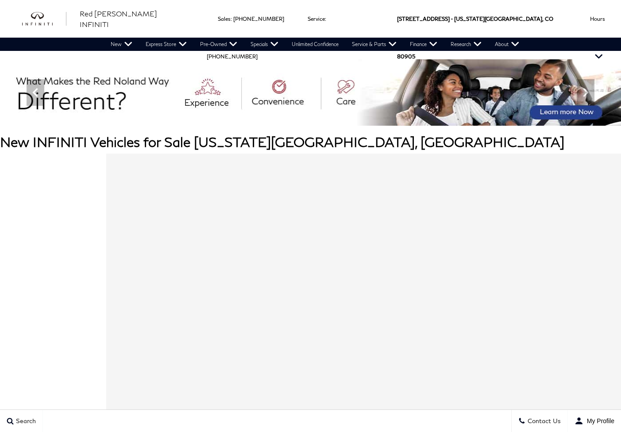 The width and height of the screenshot is (621, 432). I want to click on a: New, so click(121, 44).